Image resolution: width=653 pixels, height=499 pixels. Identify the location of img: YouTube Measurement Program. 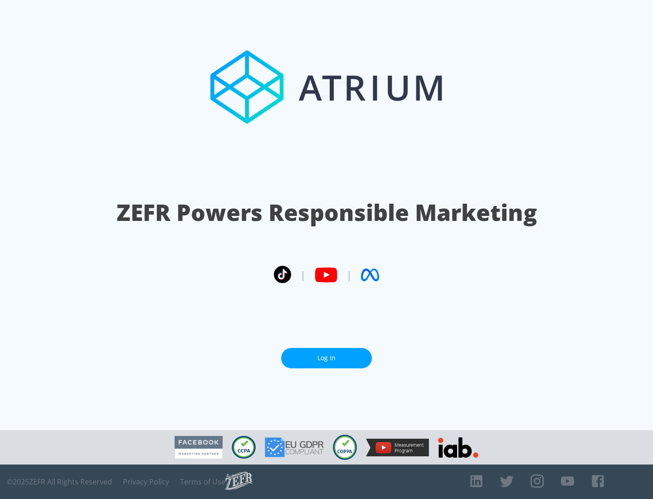
(397, 447).